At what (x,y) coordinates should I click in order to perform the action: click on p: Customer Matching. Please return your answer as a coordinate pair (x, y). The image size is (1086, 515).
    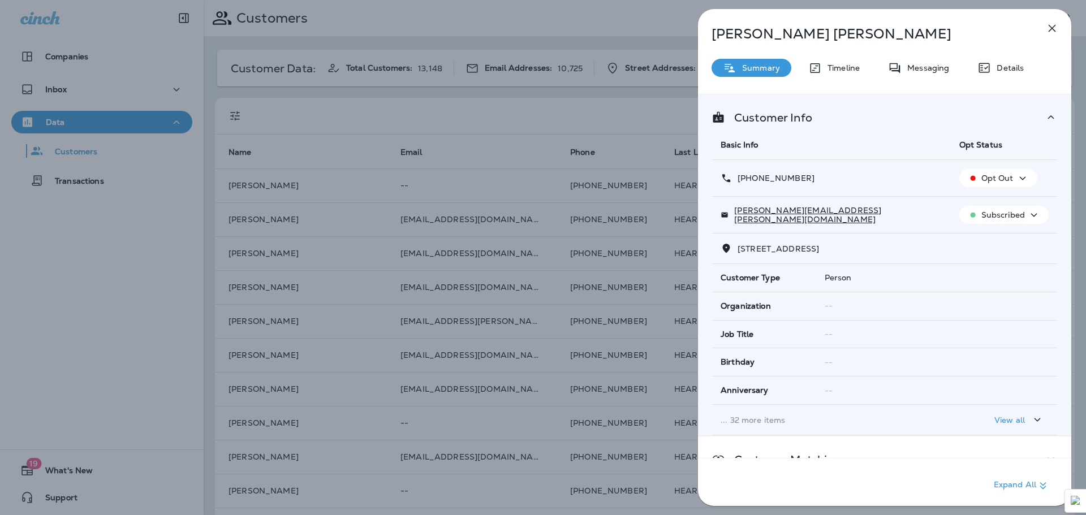
    Looking at the image, I should click on (783, 460).